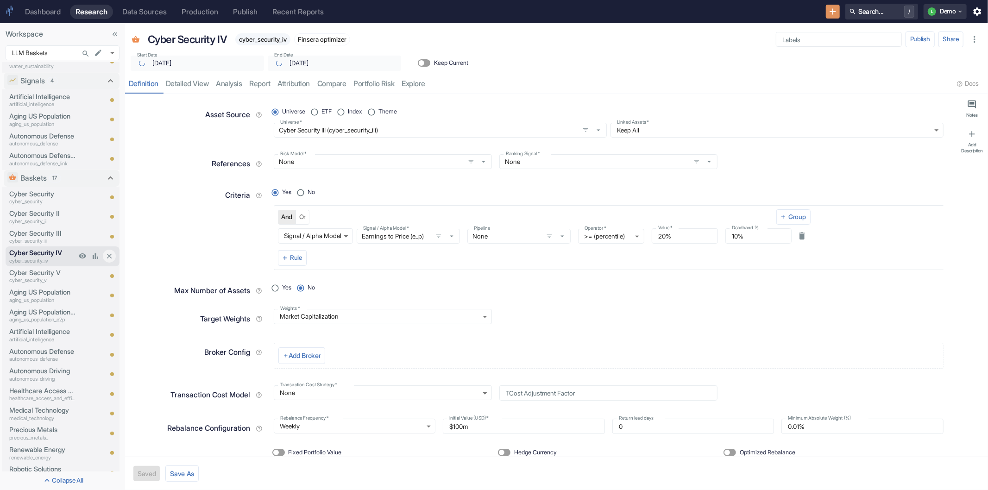 This screenshot has width=988, height=490. I want to click on label: Initial Value (USD), so click(469, 418).